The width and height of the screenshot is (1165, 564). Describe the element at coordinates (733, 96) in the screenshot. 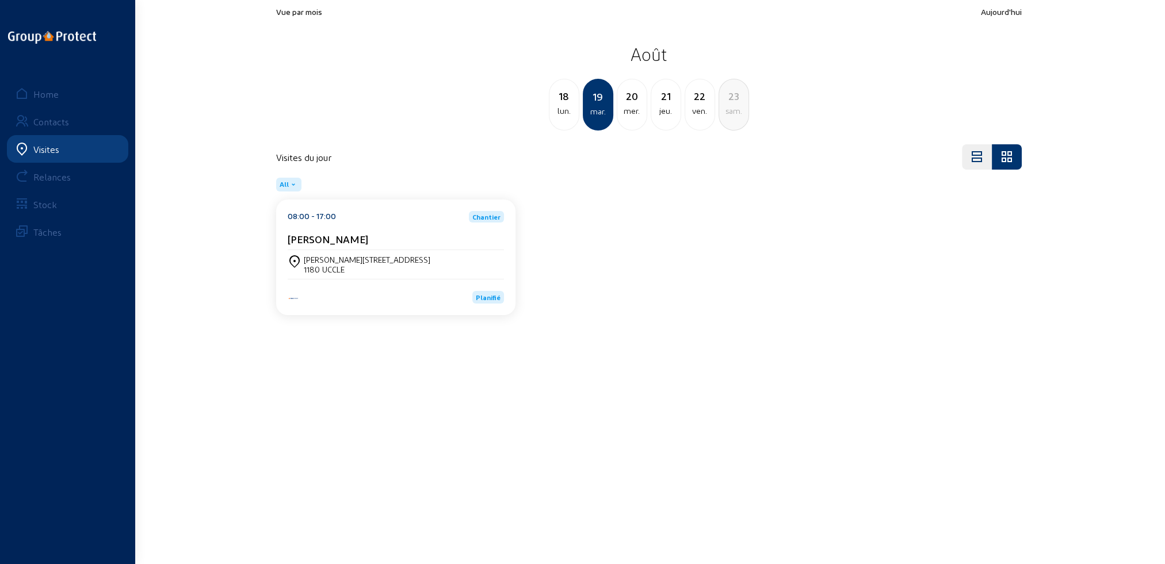

I see `div: 23` at that location.